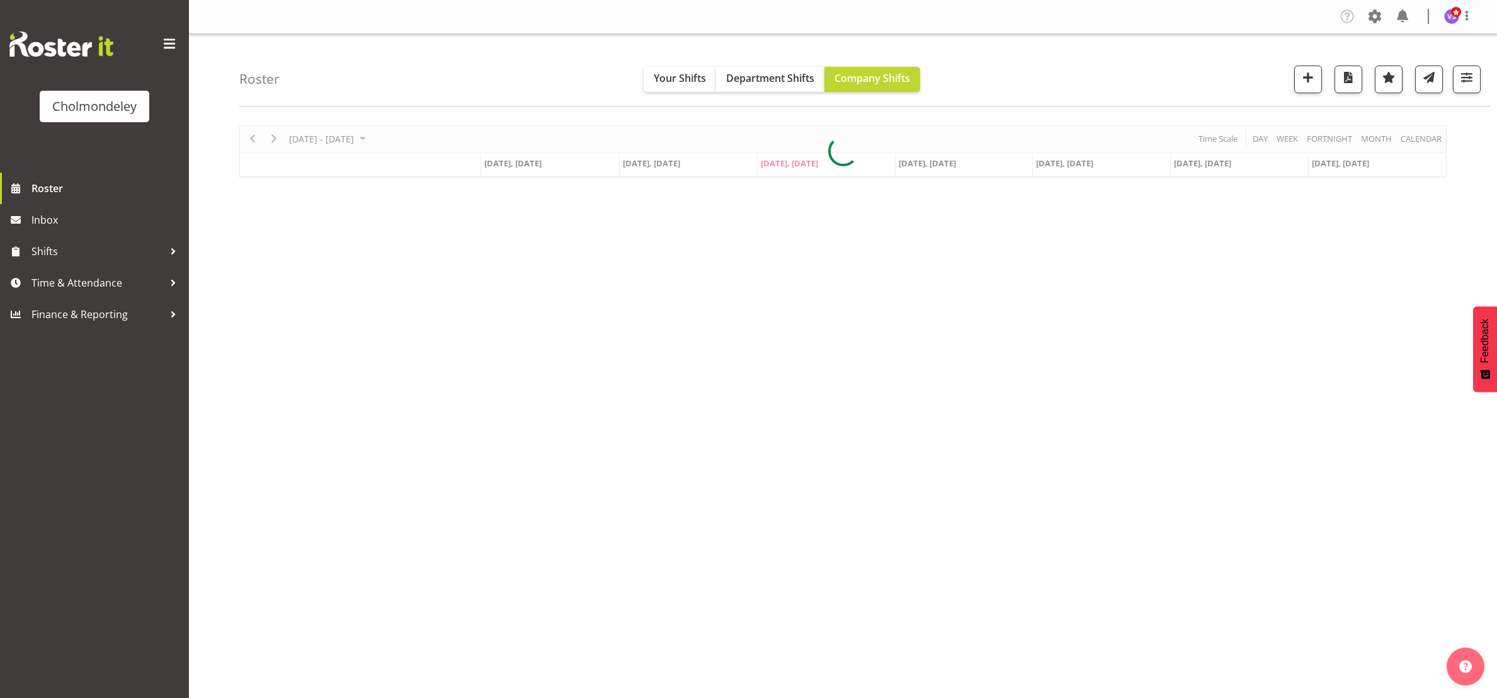 This screenshot has width=1497, height=698. I want to click on h4: Roster, so click(259, 79).